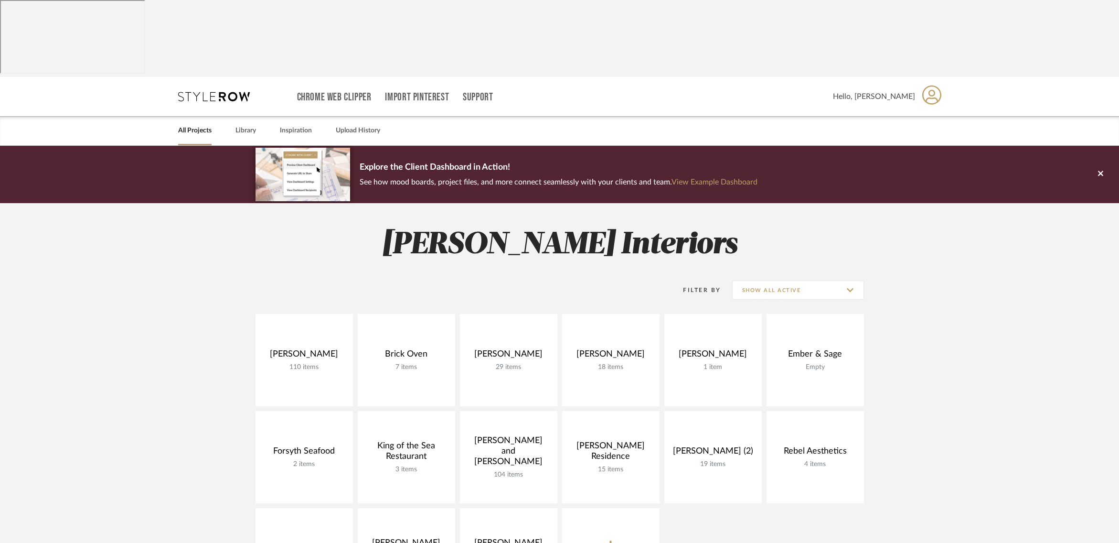  I want to click on div: 1 item, so click(713, 367).